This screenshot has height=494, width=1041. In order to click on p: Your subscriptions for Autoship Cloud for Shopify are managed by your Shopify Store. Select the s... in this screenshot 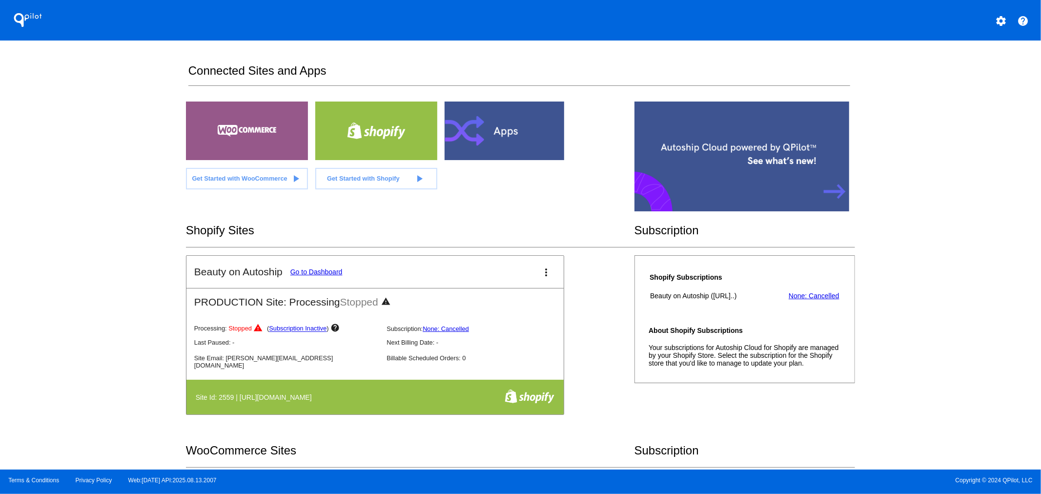, I will do `click(744, 355)`.